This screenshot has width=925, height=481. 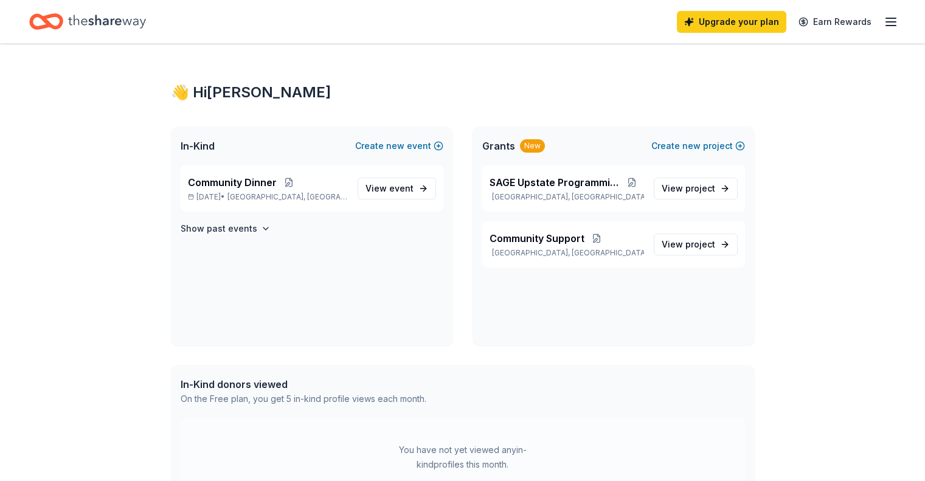 What do you see at coordinates (198, 146) in the screenshot?
I see `span: In-Kind` at bounding box center [198, 146].